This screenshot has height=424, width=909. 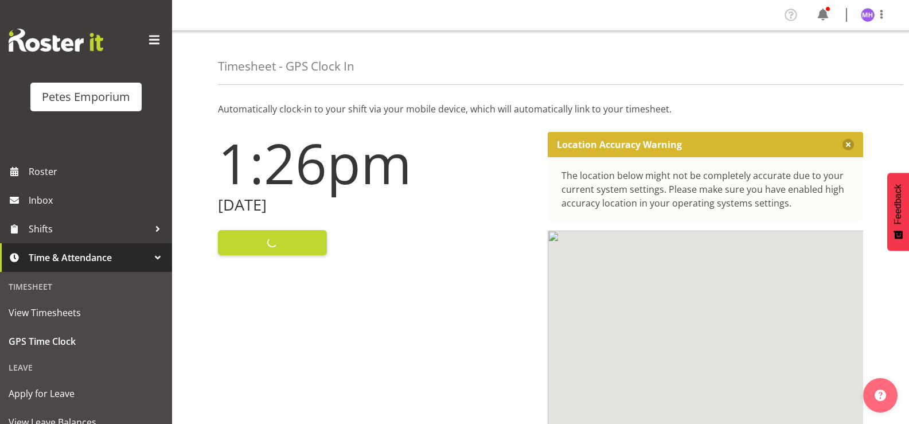 I want to click on span: Roster, so click(x=97, y=171).